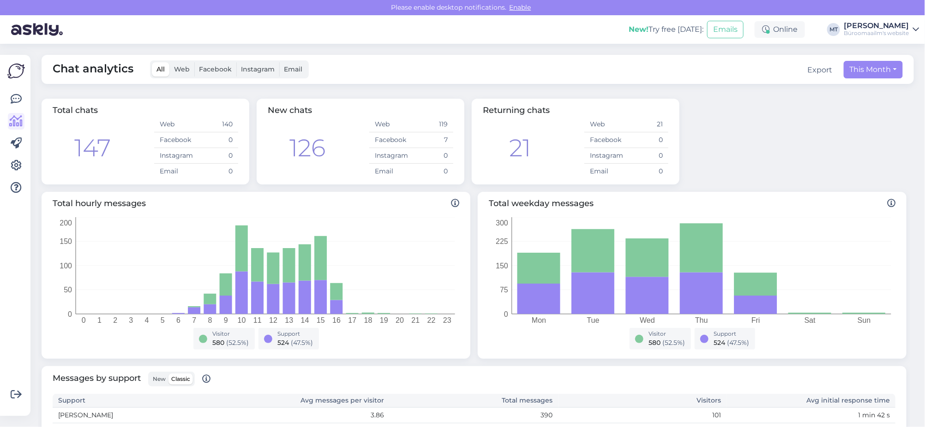  What do you see at coordinates (257, 69) in the screenshot?
I see `span: Instagram` at bounding box center [257, 69].